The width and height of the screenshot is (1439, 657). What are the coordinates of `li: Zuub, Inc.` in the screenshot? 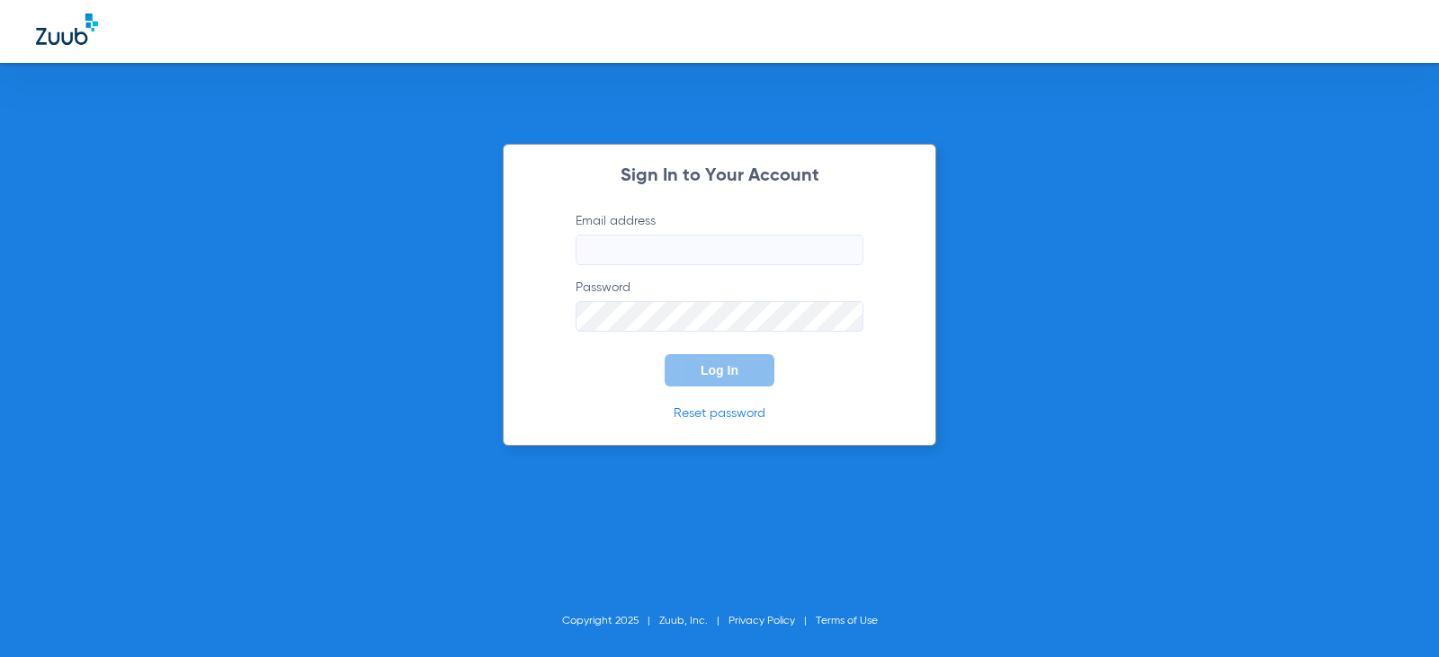 It's located at (693, 621).